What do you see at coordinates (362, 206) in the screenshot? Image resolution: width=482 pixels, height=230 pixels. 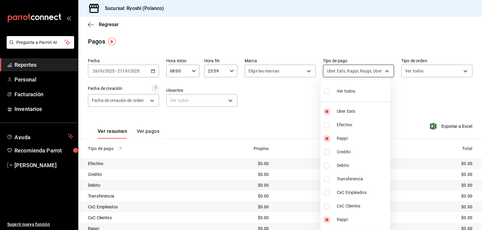 I see `span: CxC Clientes` at bounding box center [362, 206].